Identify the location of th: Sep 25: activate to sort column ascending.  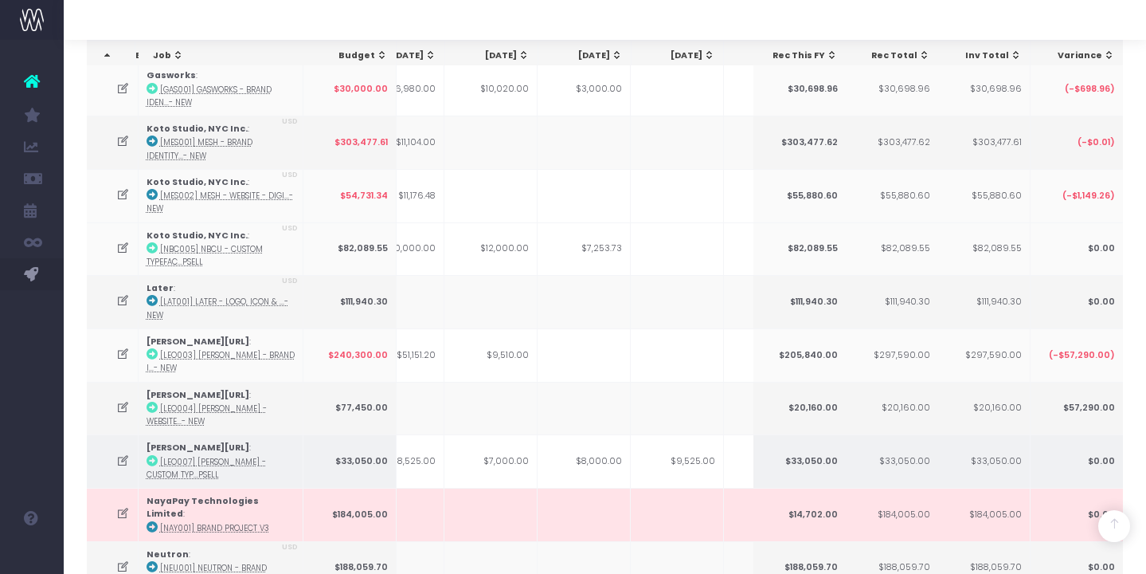
(398, 56).